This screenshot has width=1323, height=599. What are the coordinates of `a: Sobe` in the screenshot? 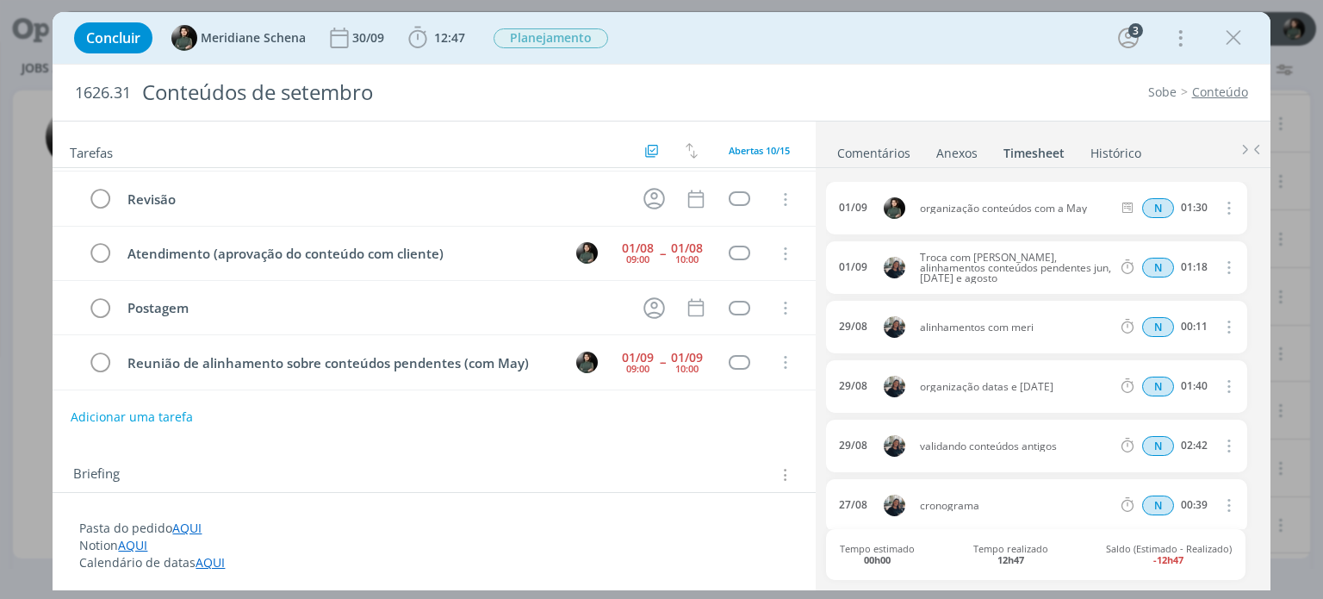 It's located at (1162, 91).